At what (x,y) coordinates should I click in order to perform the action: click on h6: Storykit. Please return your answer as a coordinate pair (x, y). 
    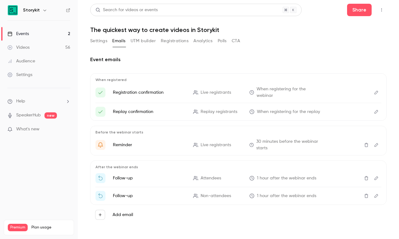
    Looking at the image, I should click on (31, 10).